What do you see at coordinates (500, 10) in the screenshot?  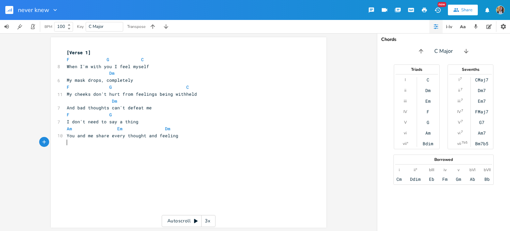 I see `img: Kirsty Knell` at bounding box center [500, 10].